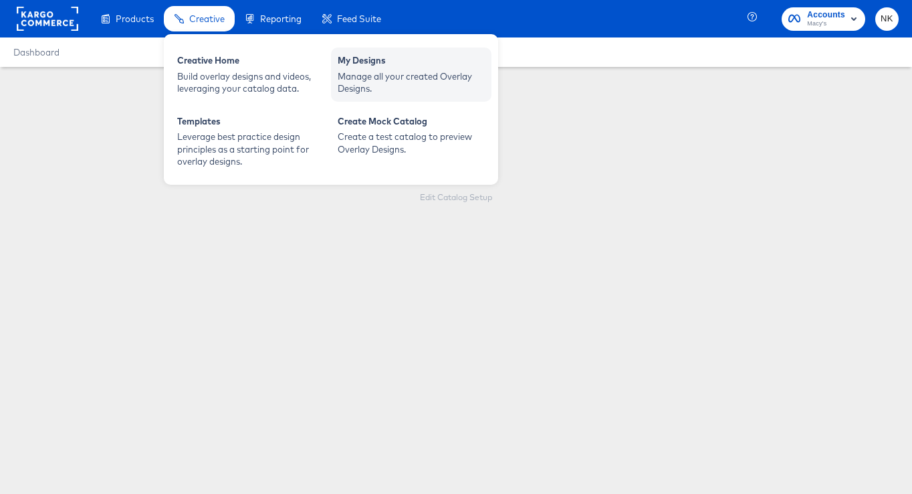  I want to click on span: Feed Suite, so click(359, 19).